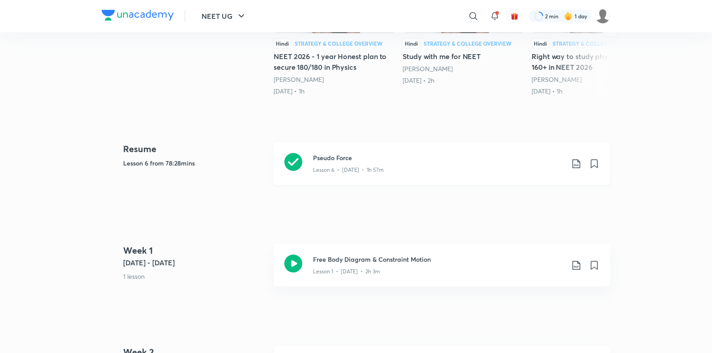 This screenshot has width=712, height=353. I want to click on img: Company Logo, so click(138, 15).